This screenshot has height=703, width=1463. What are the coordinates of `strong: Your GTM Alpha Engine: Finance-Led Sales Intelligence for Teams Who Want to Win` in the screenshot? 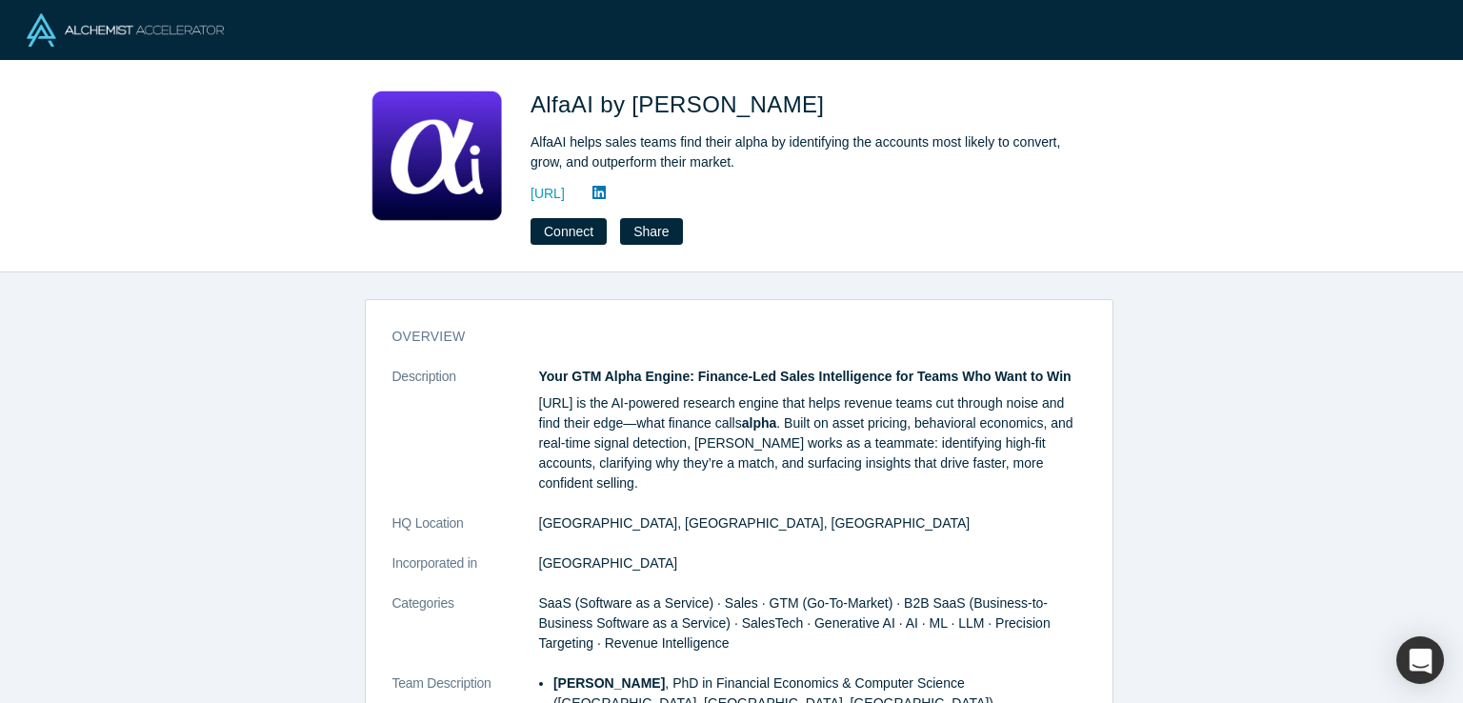 It's located at (805, 376).